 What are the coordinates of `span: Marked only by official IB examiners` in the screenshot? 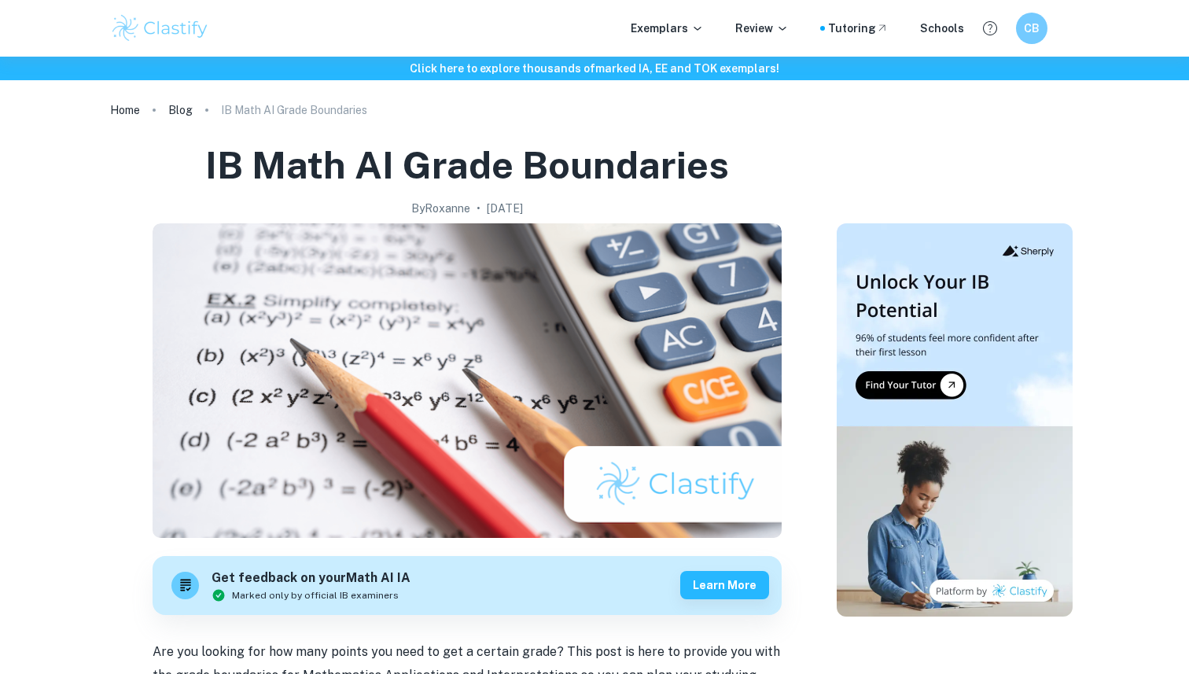 It's located at (315, 595).